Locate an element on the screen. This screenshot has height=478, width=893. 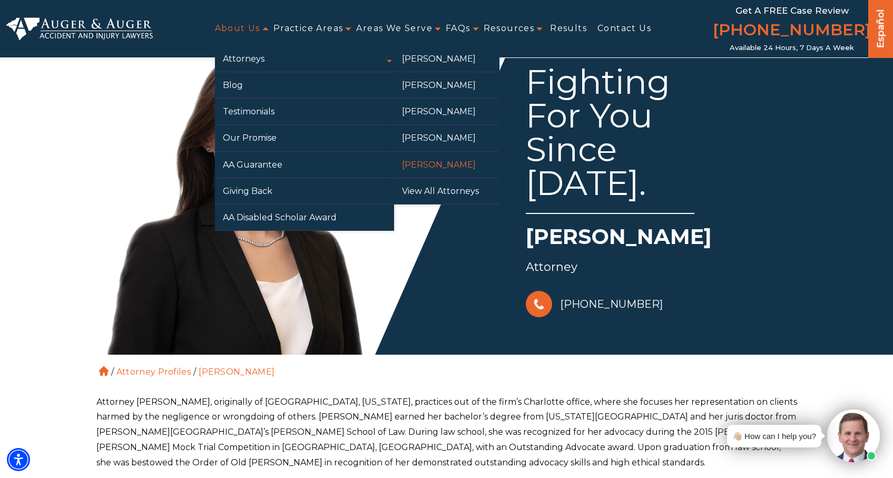
a: Contact Us is located at coordinates (624, 28).